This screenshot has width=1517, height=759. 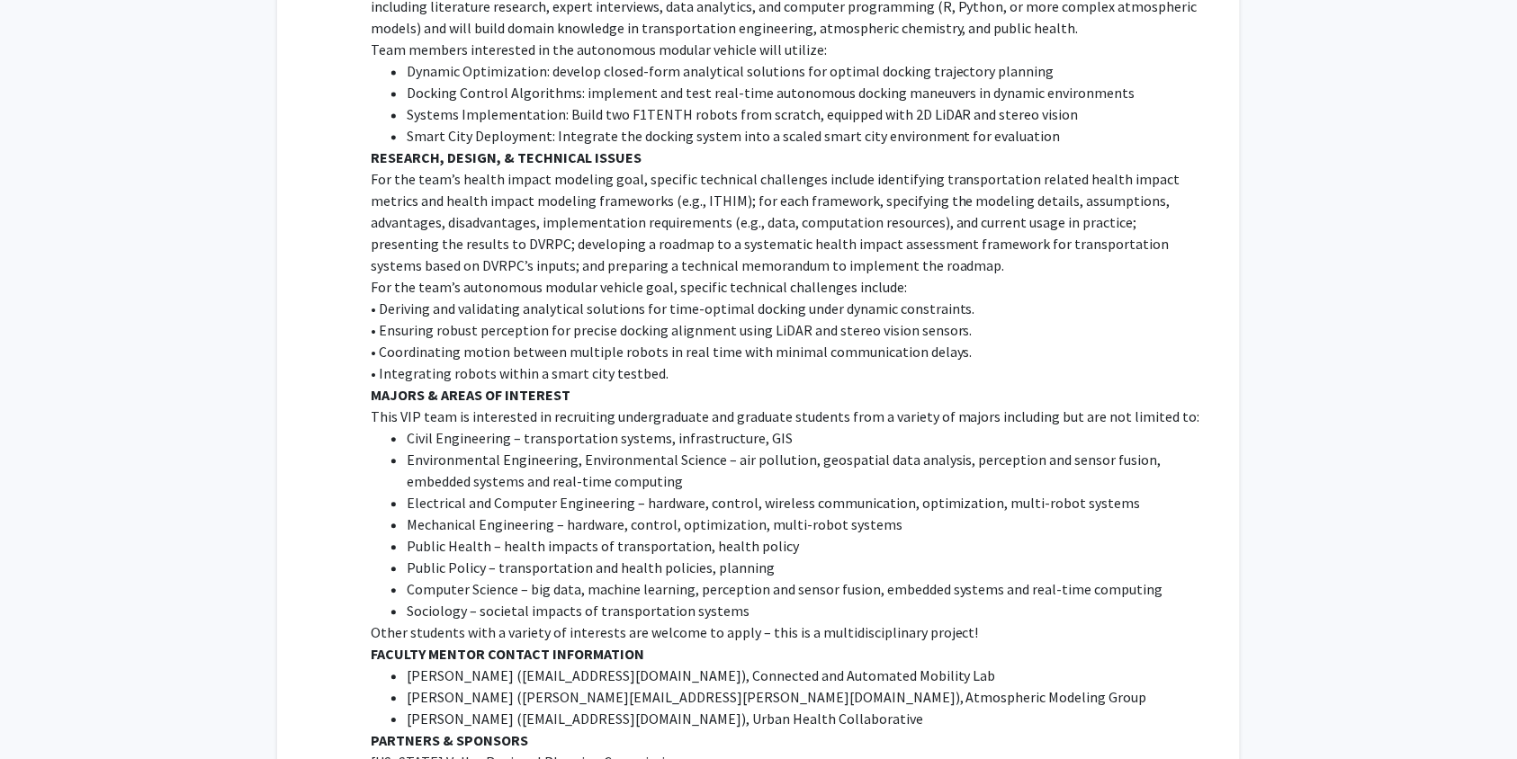 I want to click on p: • Deriving and validating analytical solutions for time-optimal docking under dynamic constraints., so click(x=787, y=309).